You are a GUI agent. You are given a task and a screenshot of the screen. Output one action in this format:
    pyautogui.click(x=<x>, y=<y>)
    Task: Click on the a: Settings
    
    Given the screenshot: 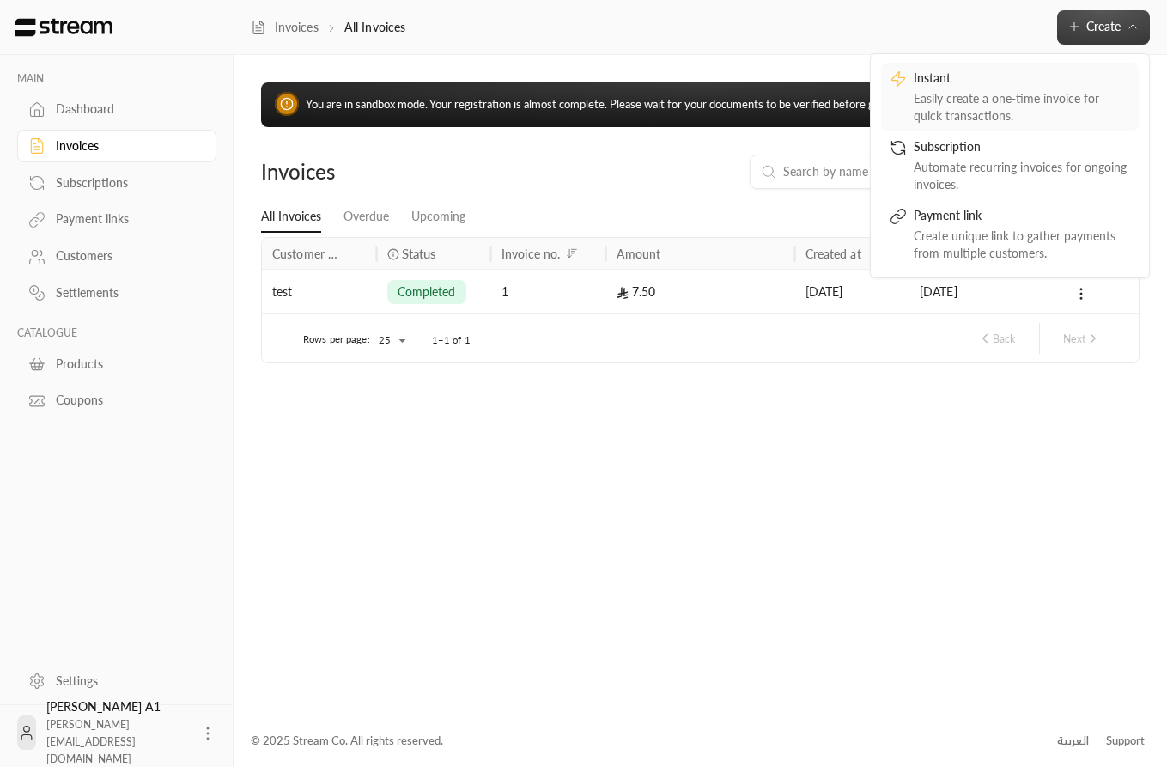 What is the action you would take?
    pyautogui.click(x=117, y=680)
    